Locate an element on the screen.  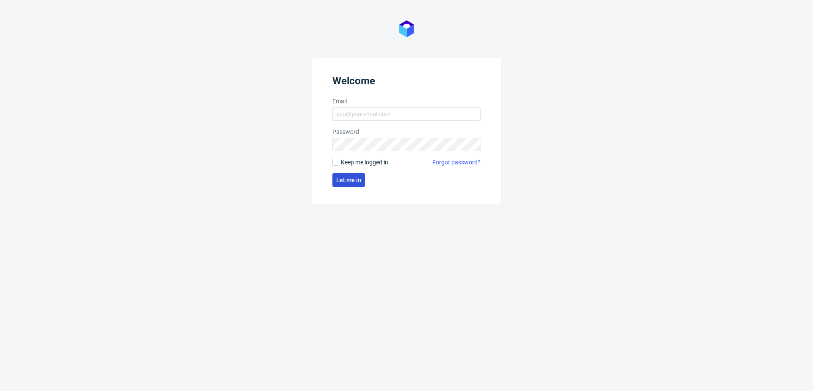
header: Welcome is located at coordinates (406, 83).